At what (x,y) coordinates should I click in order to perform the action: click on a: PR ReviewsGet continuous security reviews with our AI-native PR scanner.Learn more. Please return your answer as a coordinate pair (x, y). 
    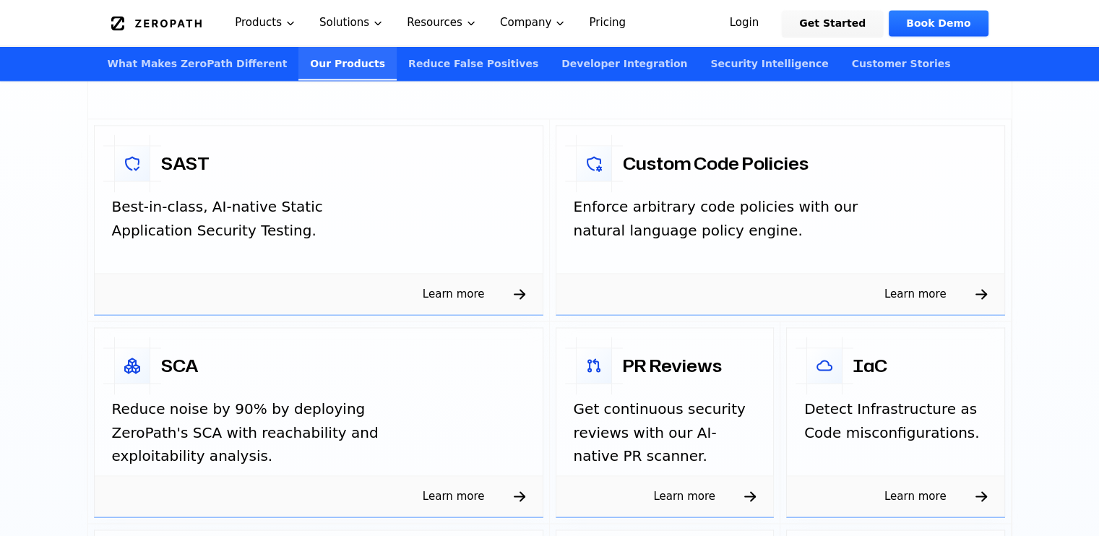
    Looking at the image, I should click on (666, 423).